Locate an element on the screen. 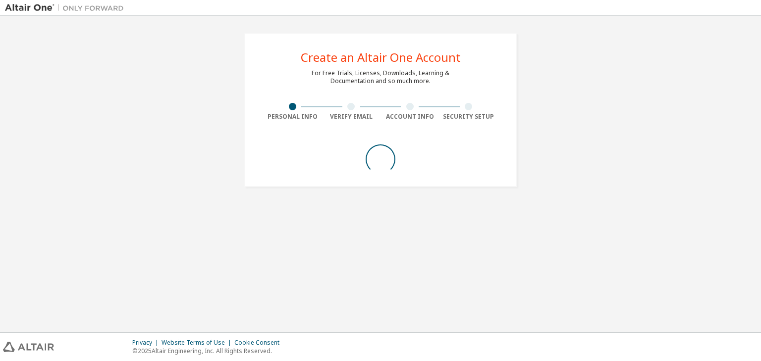 Image resolution: width=761 pixels, height=361 pixels. p: © 2025 Altair Engineering, Inc. All Rights Reserved. is located at coordinates (208, 351).